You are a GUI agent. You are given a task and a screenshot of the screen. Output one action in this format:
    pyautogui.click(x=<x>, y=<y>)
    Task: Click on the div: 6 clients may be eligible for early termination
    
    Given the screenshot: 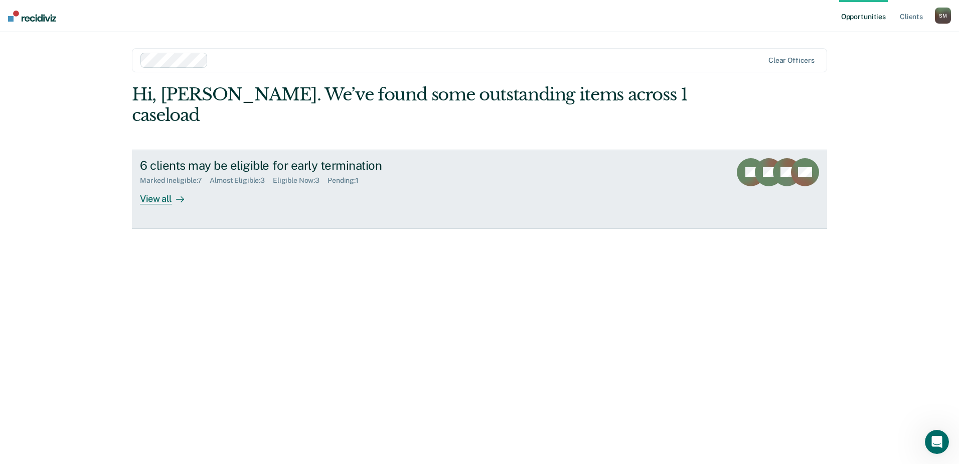 What is the action you would take?
    pyautogui.click(x=316, y=165)
    